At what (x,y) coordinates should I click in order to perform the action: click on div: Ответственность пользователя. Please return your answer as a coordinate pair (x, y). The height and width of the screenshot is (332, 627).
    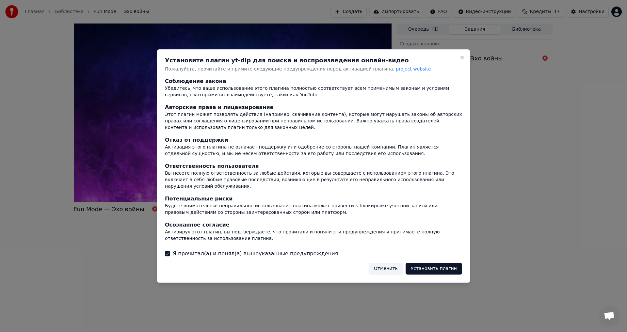
    Looking at the image, I should click on (313, 166).